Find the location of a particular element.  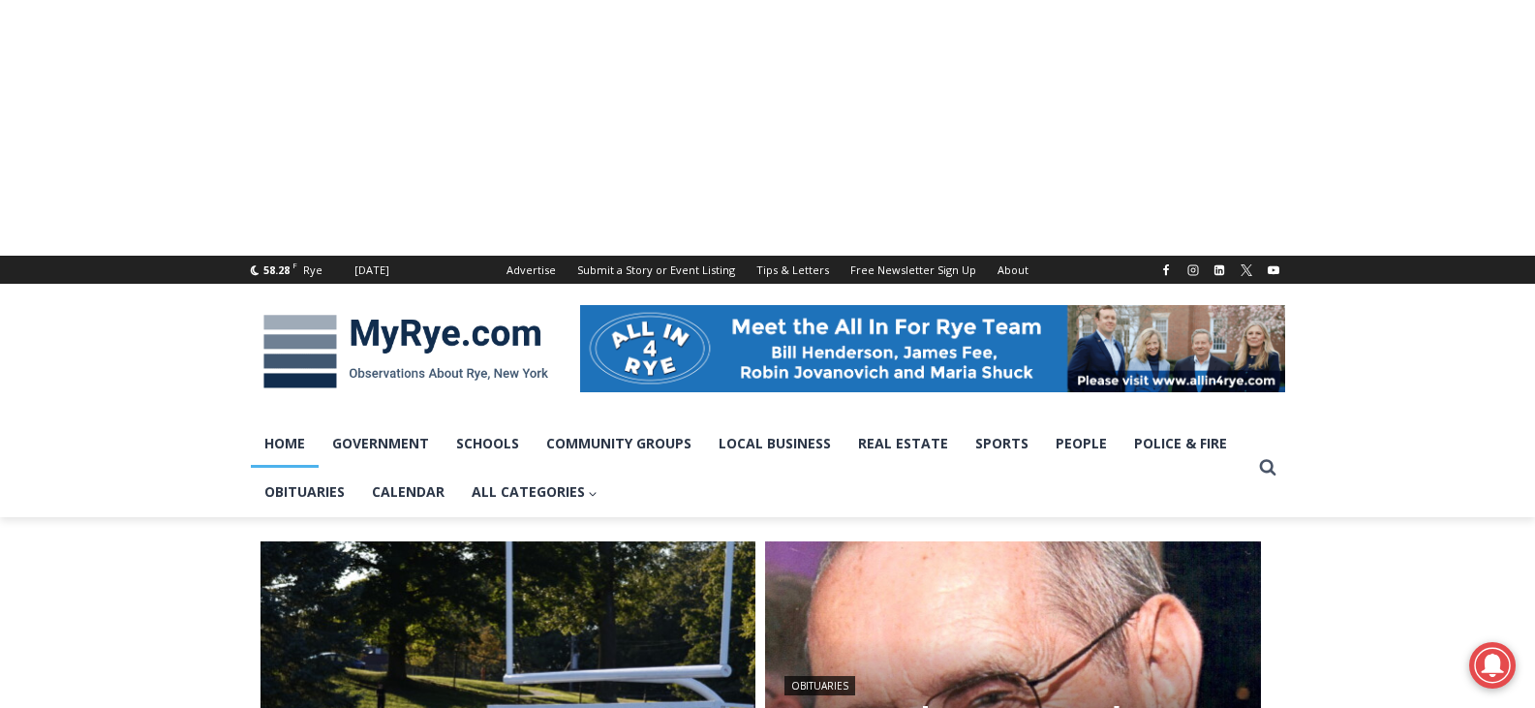

span: F is located at coordinates (294, 264).